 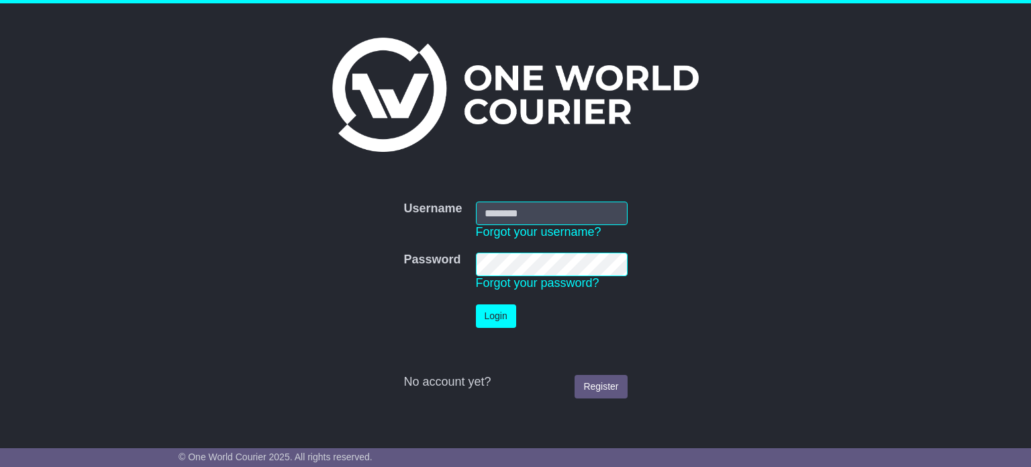 I want to click on img: One World, so click(x=516, y=95).